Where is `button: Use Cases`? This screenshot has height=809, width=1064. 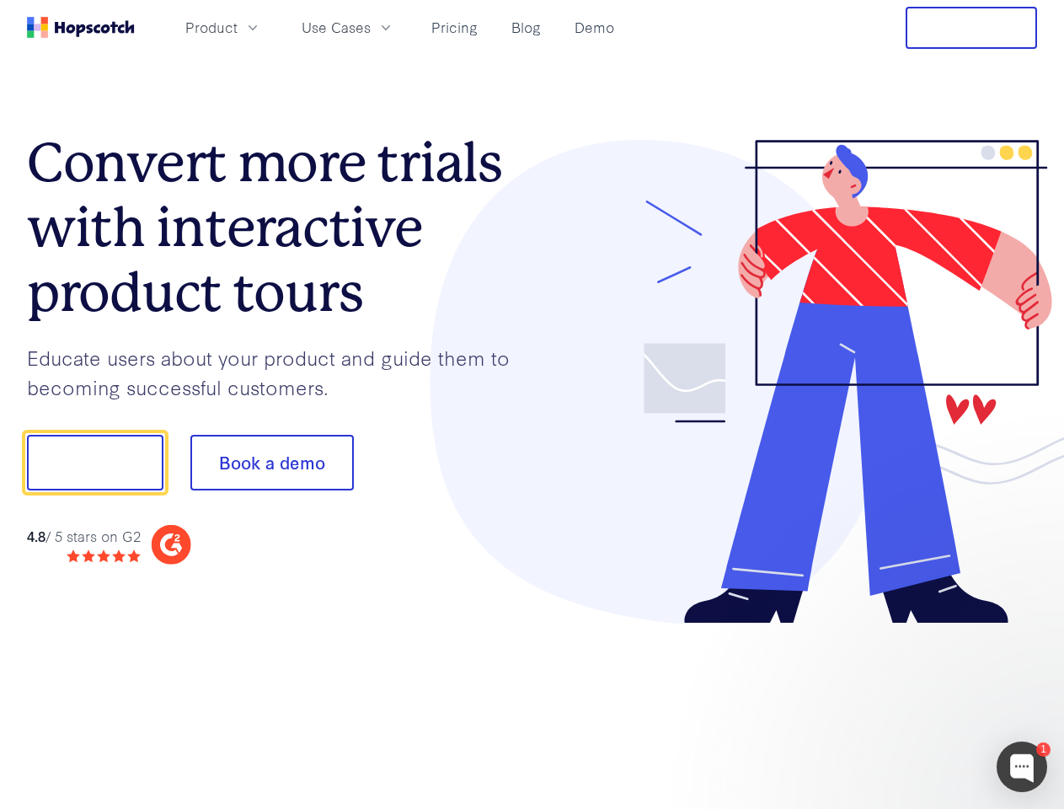 button: Use Cases is located at coordinates (348, 27).